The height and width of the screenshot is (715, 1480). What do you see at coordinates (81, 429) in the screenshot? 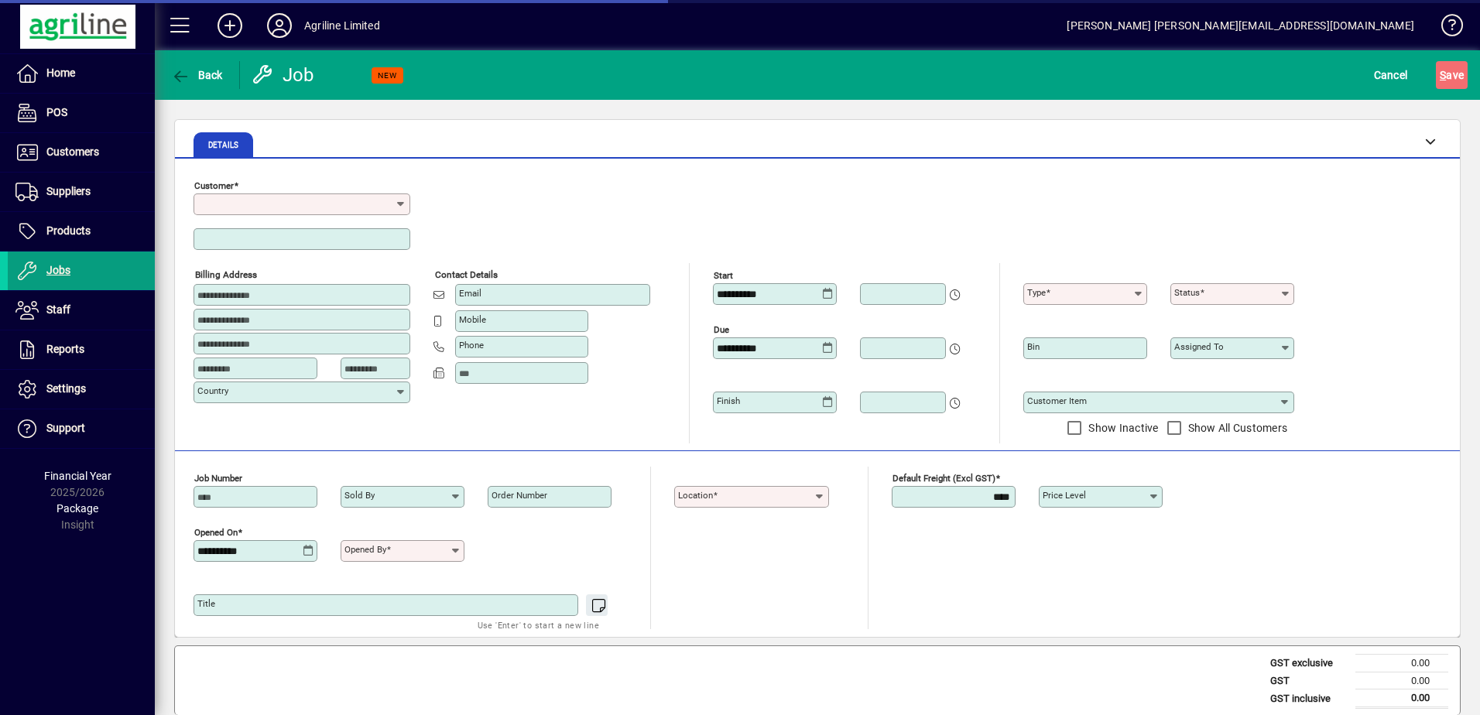
I see `a: Support` at bounding box center [81, 429].